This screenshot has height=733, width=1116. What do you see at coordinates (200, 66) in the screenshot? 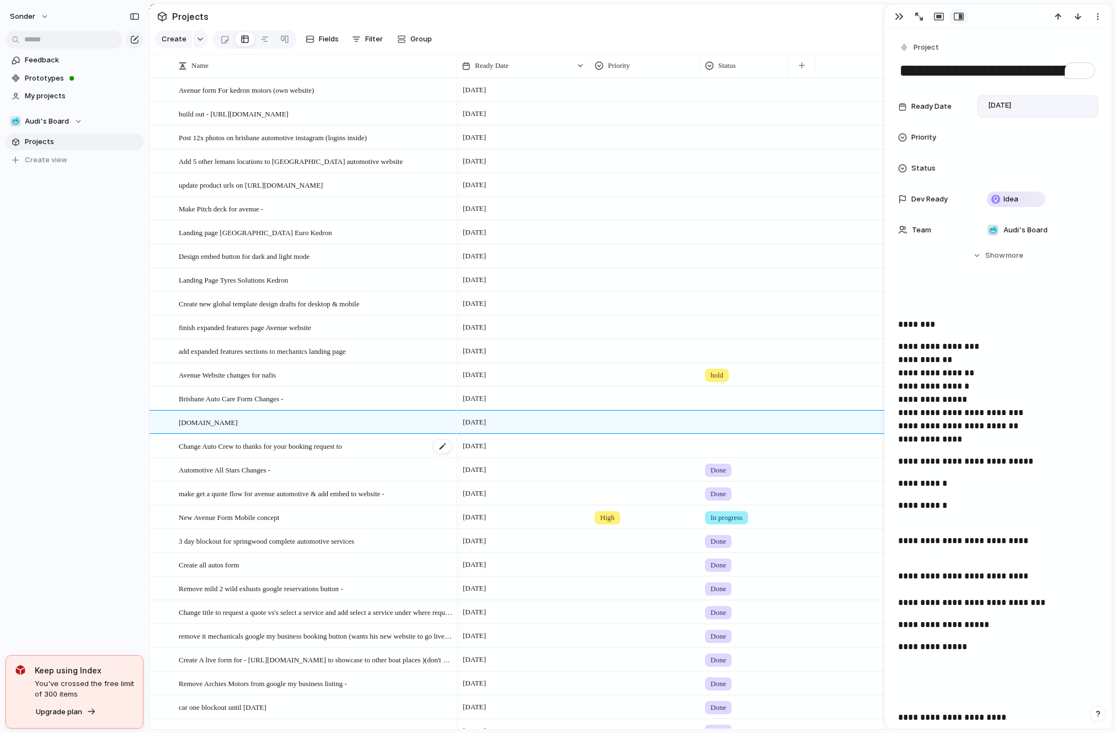
I see `span: Name` at bounding box center [200, 66].